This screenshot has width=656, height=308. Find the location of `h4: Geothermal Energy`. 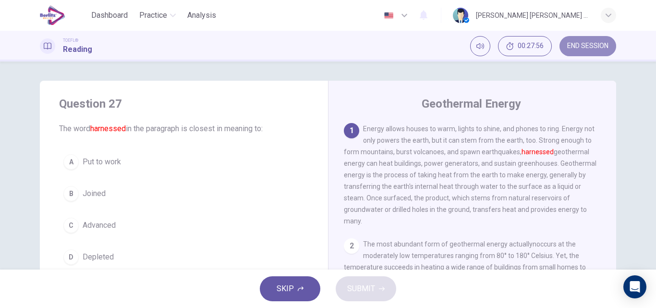

h4: Geothermal Energy is located at coordinates (471, 104).